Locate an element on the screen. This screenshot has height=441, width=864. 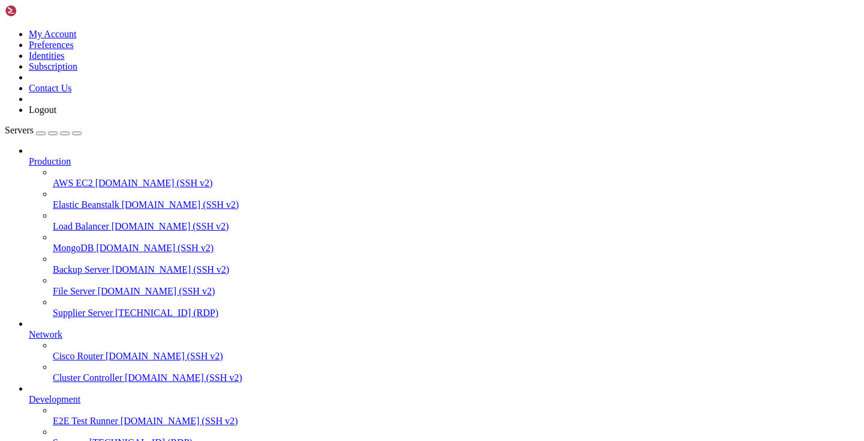
span: Servers is located at coordinates (19, 130).